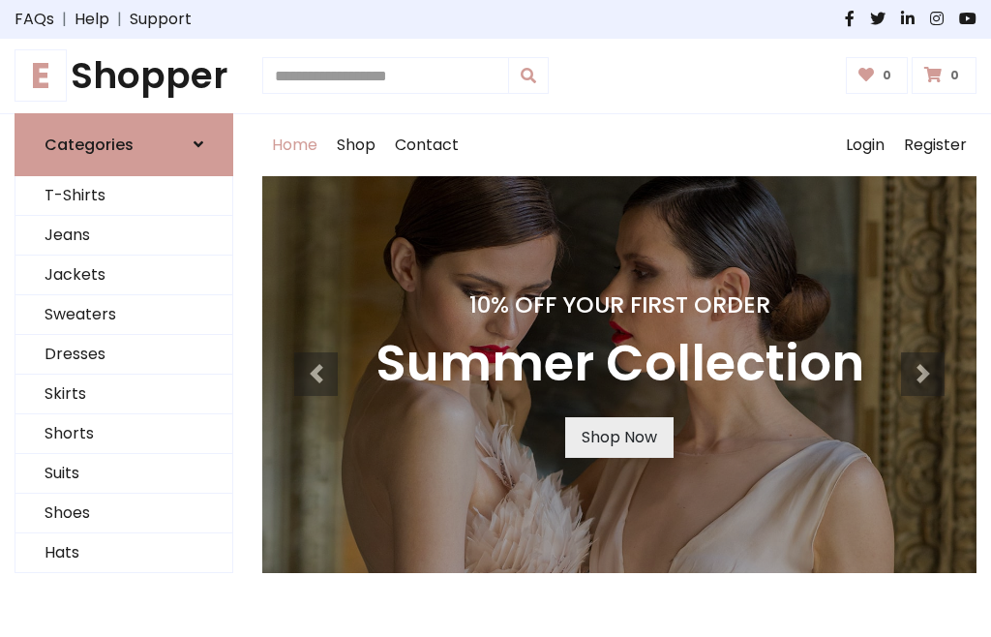  What do you see at coordinates (89, 144) in the screenshot?
I see `h6: Categories` at bounding box center [89, 144].